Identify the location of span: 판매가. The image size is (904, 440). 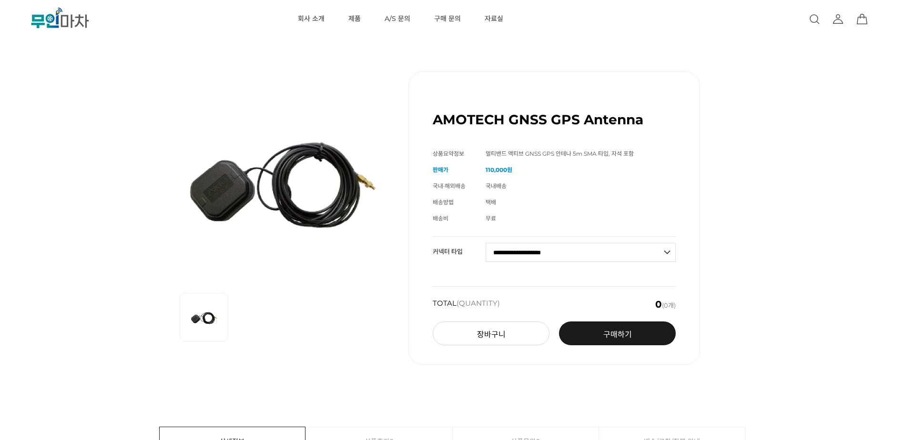
(440, 170).